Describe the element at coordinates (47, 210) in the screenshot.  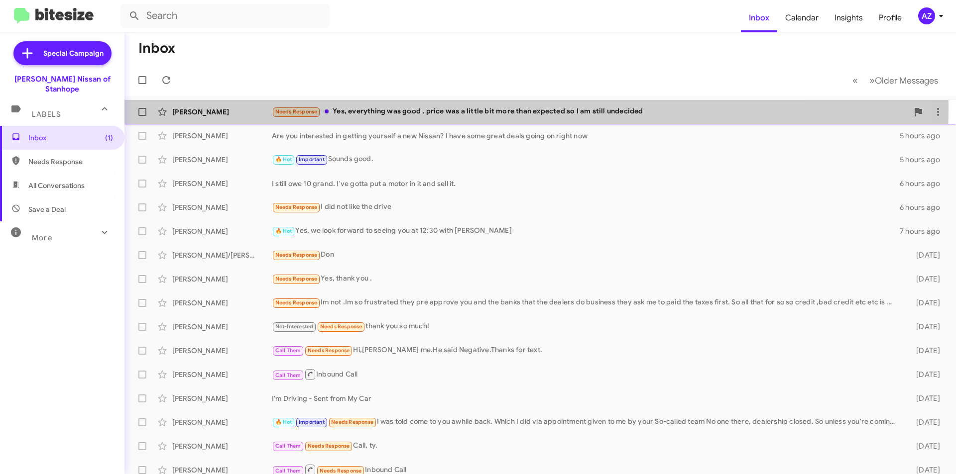
I see `span: Save a Deal` at that location.